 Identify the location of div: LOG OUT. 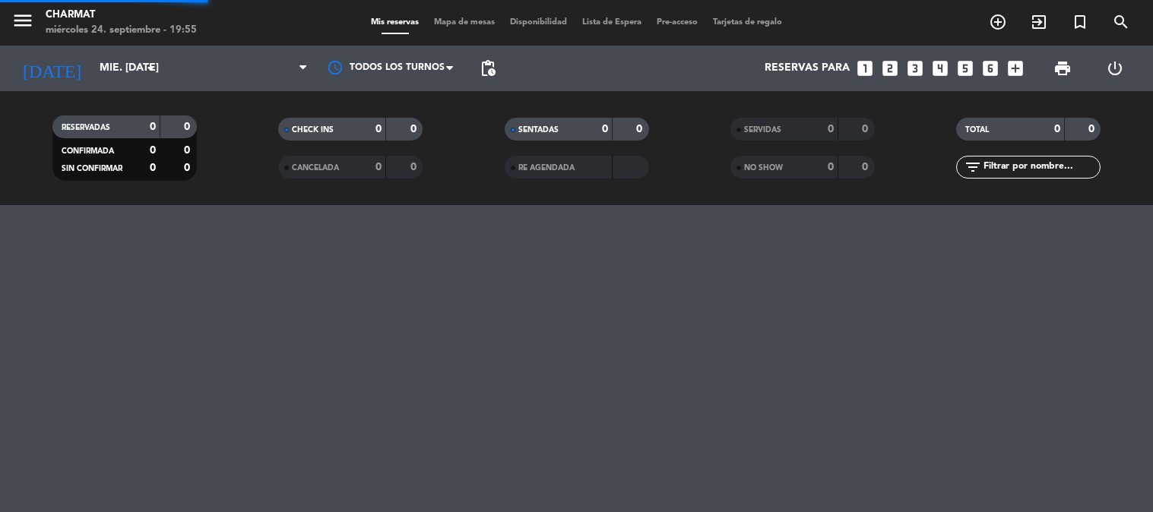
(1115, 68).